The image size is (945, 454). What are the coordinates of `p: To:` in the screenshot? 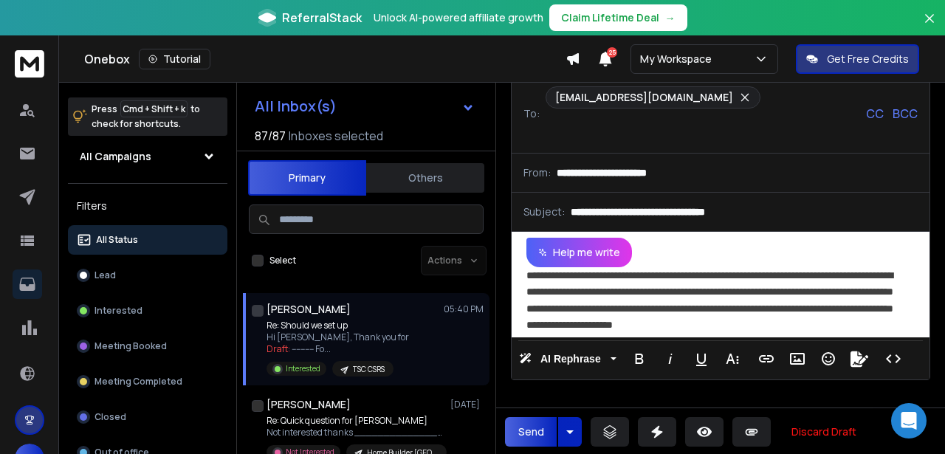 It's located at (532, 114).